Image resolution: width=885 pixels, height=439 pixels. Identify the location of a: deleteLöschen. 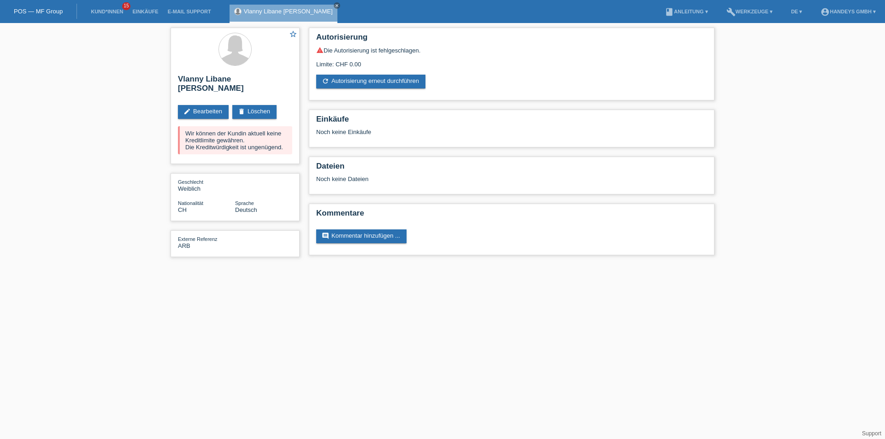
(254, 112).